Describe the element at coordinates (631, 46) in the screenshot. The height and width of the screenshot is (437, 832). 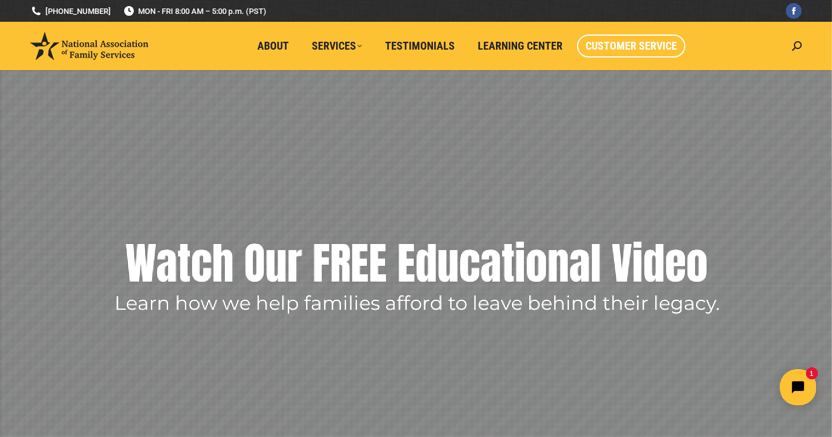
I see `a: Customer Service` at that location.